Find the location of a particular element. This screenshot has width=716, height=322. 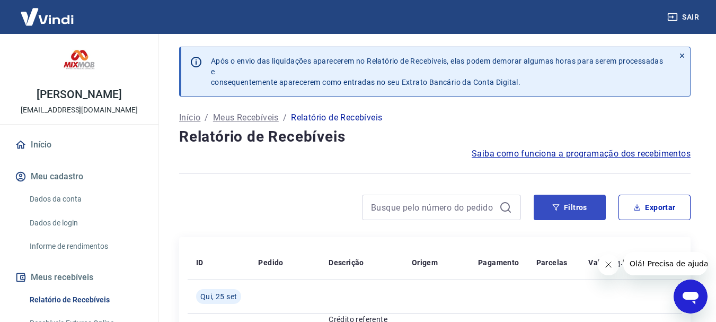

p: Parcelas is located at coordinates (552, 262).